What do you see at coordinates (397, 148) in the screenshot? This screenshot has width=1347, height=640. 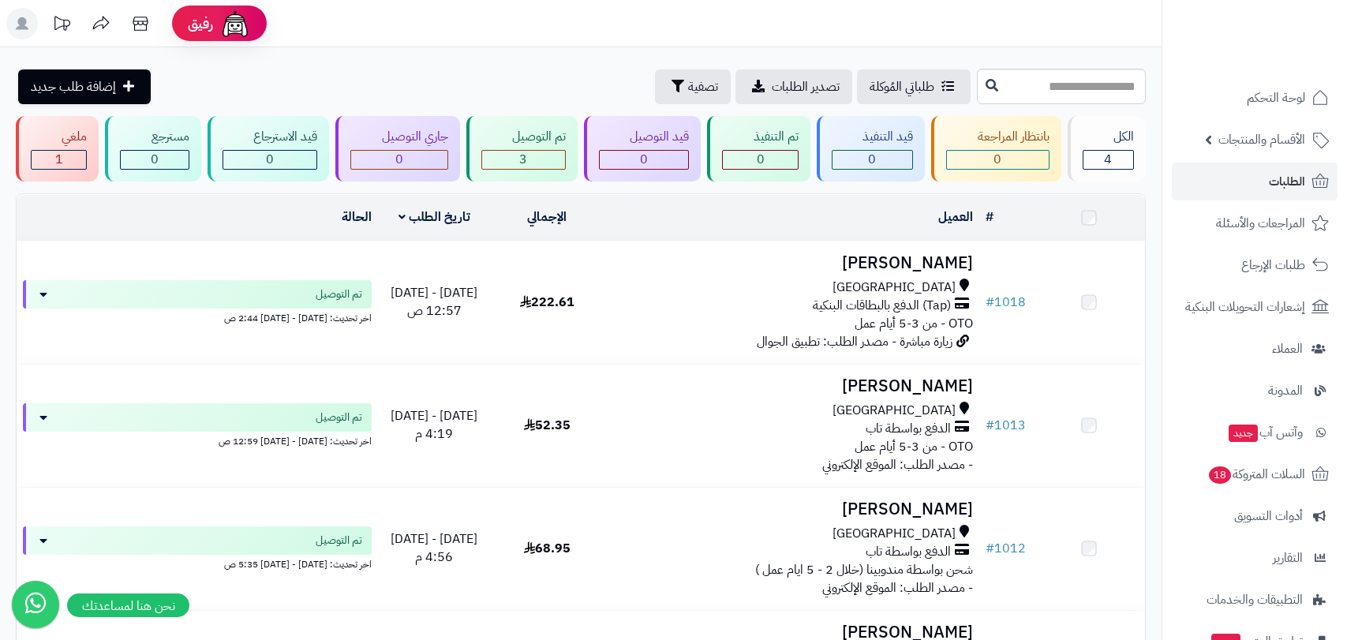 I see `a: جاري التوصيل 0` at bounding box center [397, 148].